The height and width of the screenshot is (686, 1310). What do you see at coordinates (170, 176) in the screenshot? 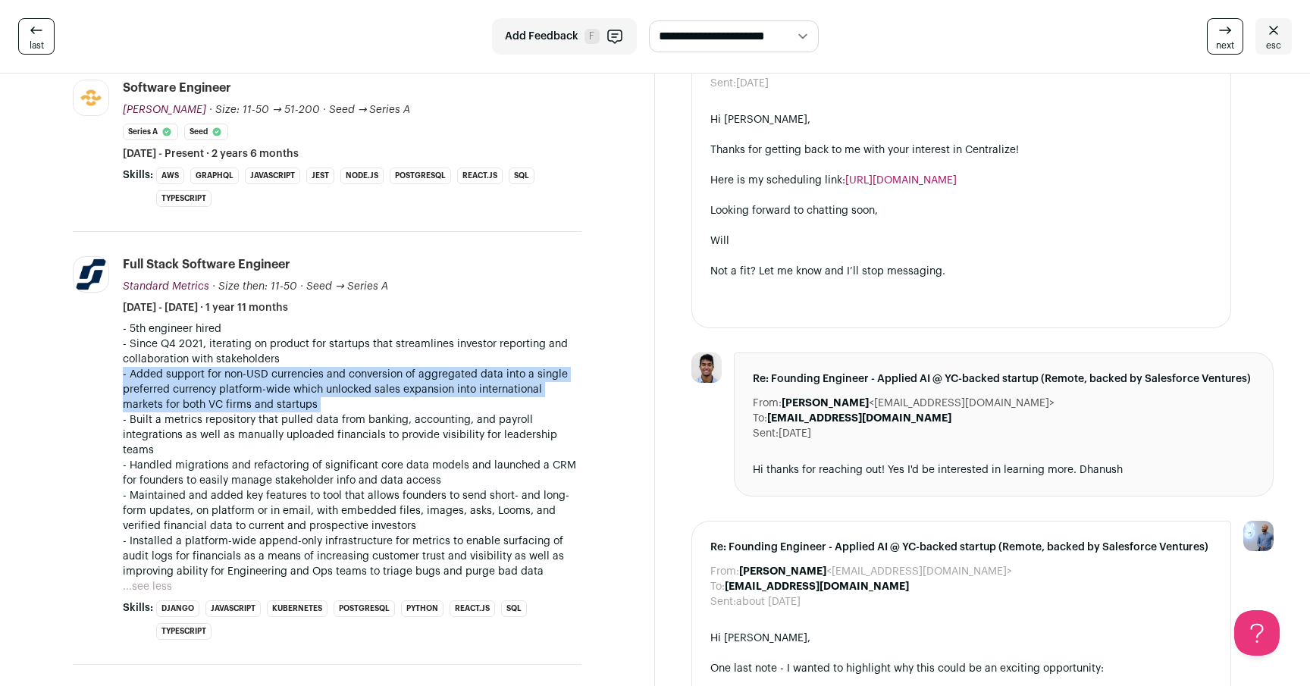
I see `li: AWS` at bounding box center [170, 176].